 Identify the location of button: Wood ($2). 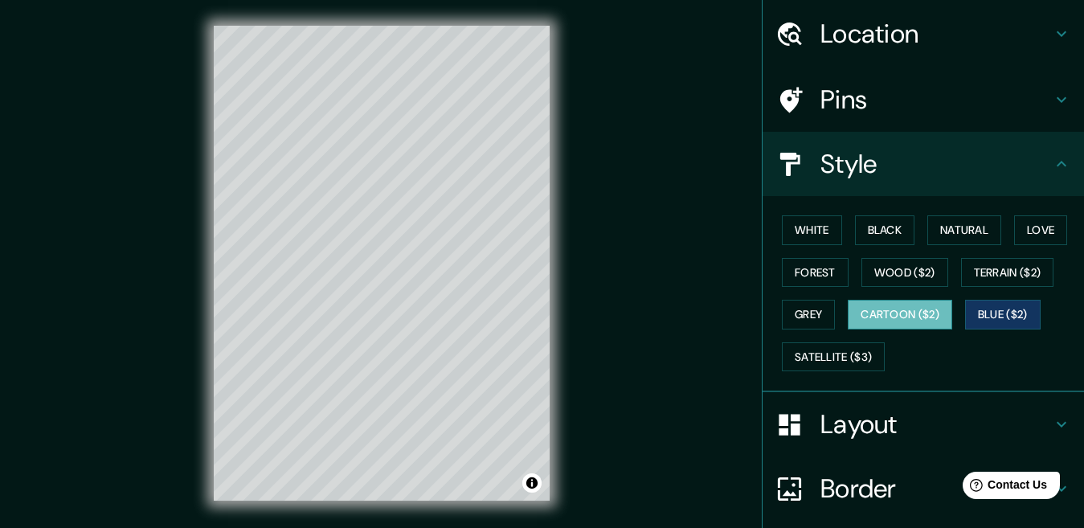
(905, 273).